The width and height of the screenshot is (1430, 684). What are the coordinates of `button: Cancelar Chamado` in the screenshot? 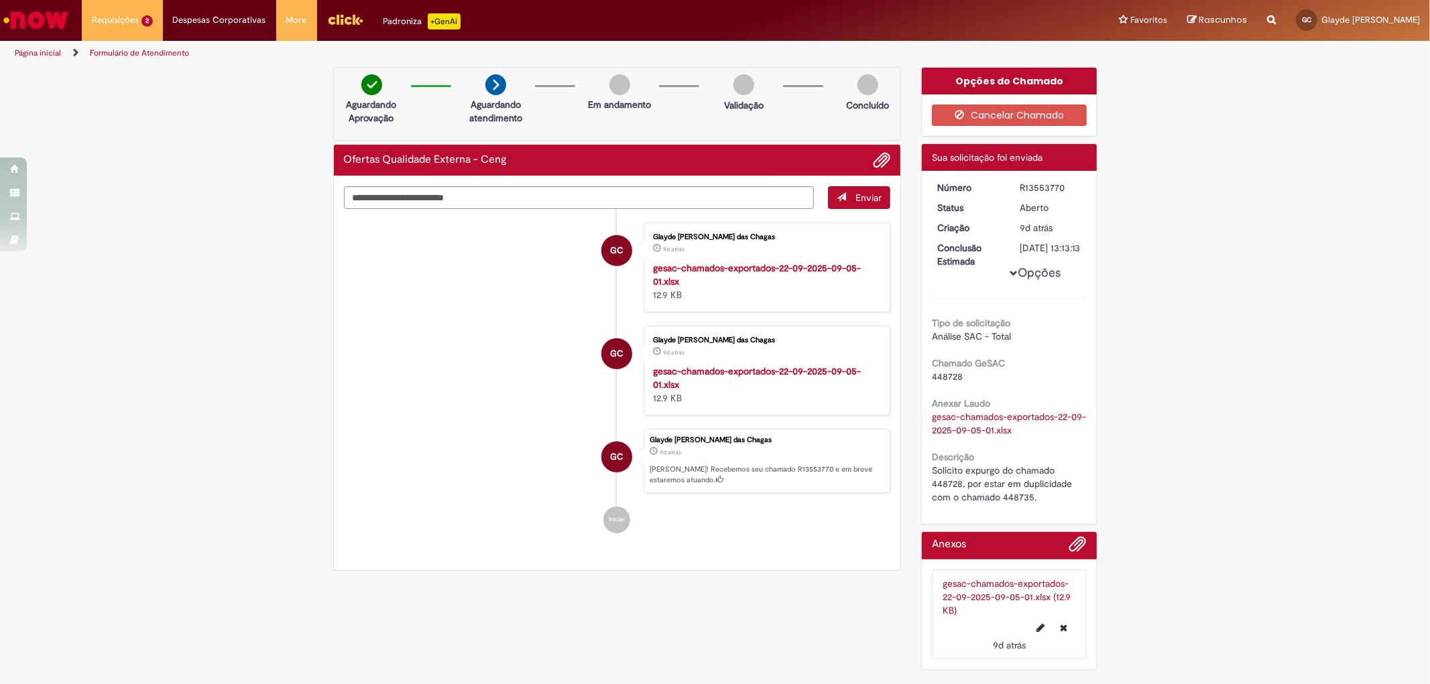 It's located at (1009, 115).